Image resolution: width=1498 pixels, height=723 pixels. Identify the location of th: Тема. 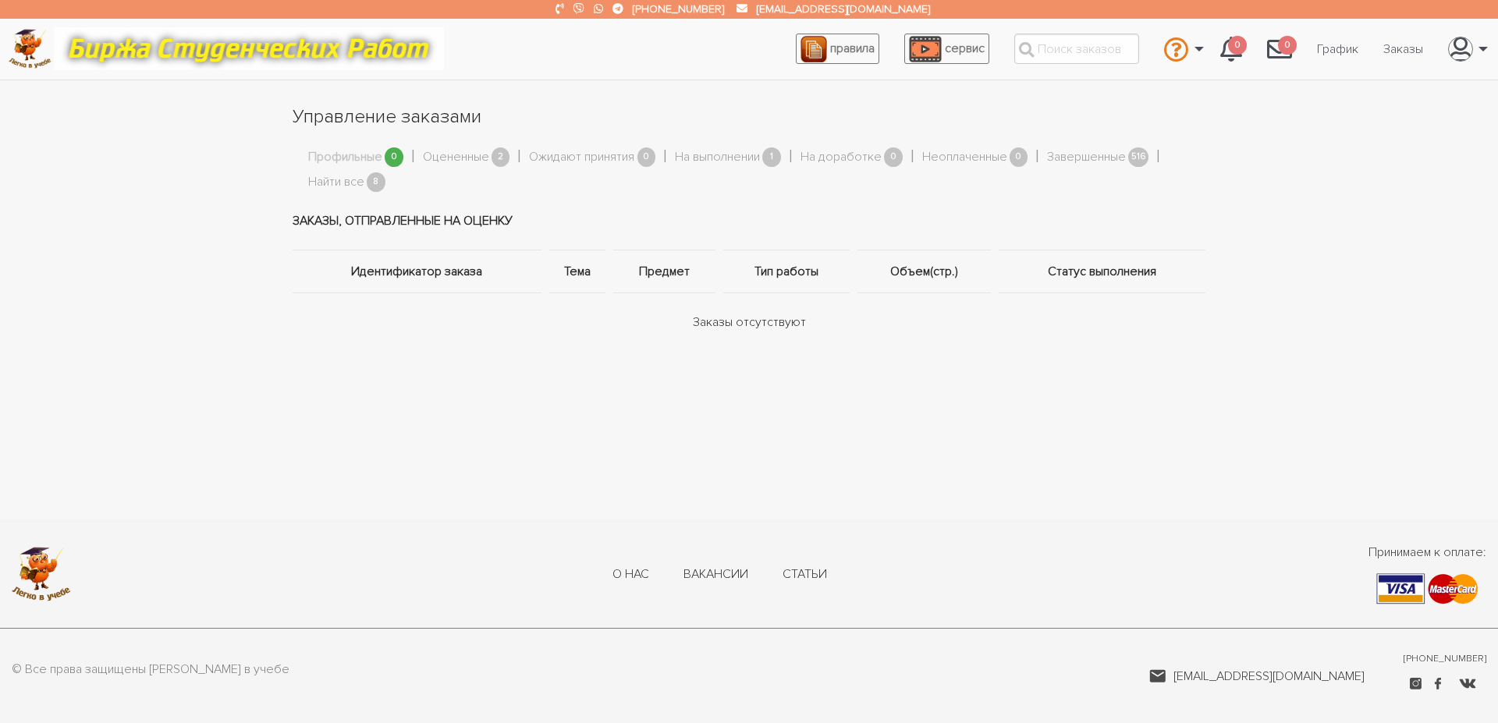
(577, 272).